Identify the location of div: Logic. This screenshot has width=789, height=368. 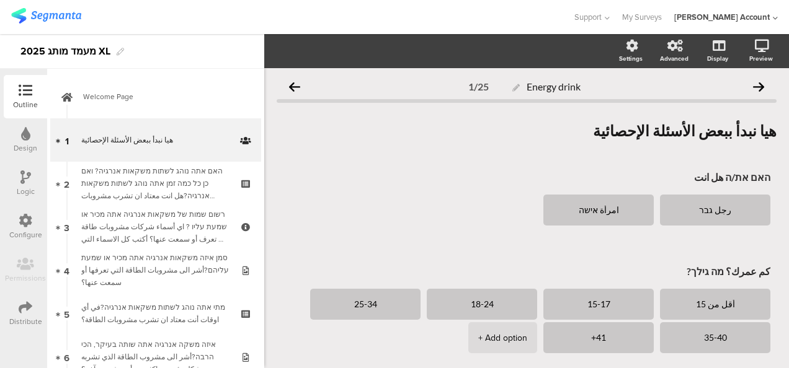
(25, 192).